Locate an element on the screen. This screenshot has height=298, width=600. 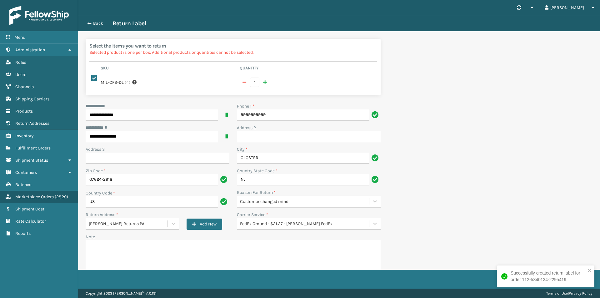
button: close is located at coordinates (590, 271).